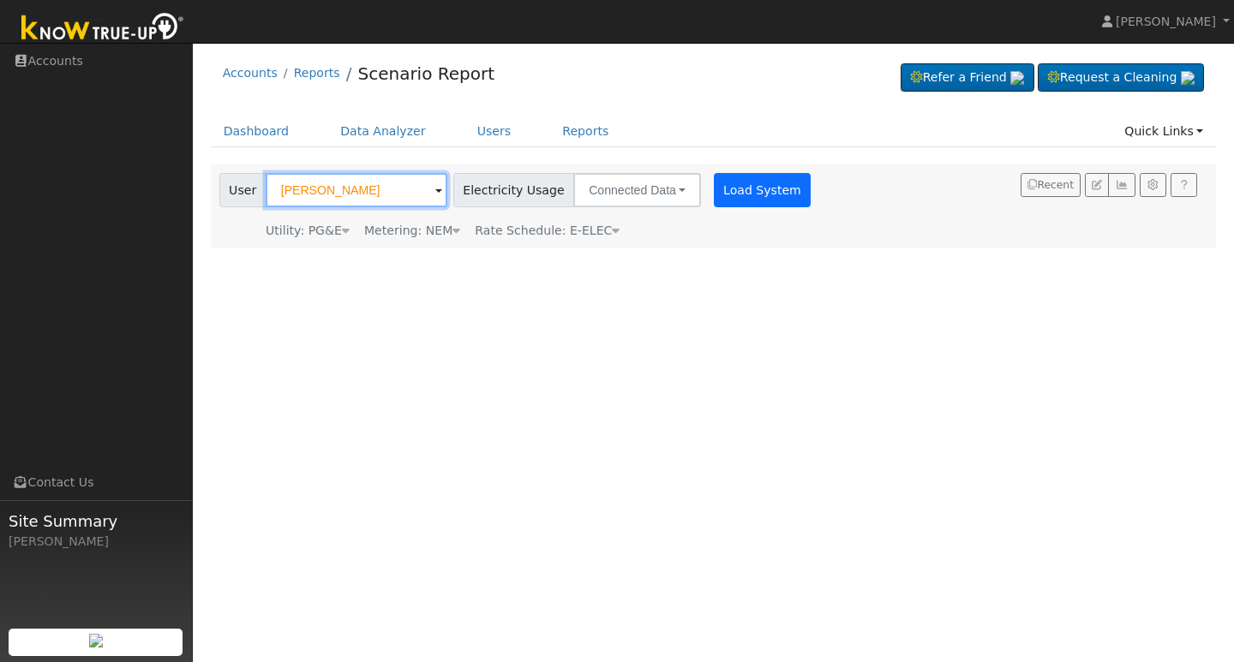  Describe the element at coordinates (426, 74) in the screenshot. I see `a: Scenario Report` at that location.